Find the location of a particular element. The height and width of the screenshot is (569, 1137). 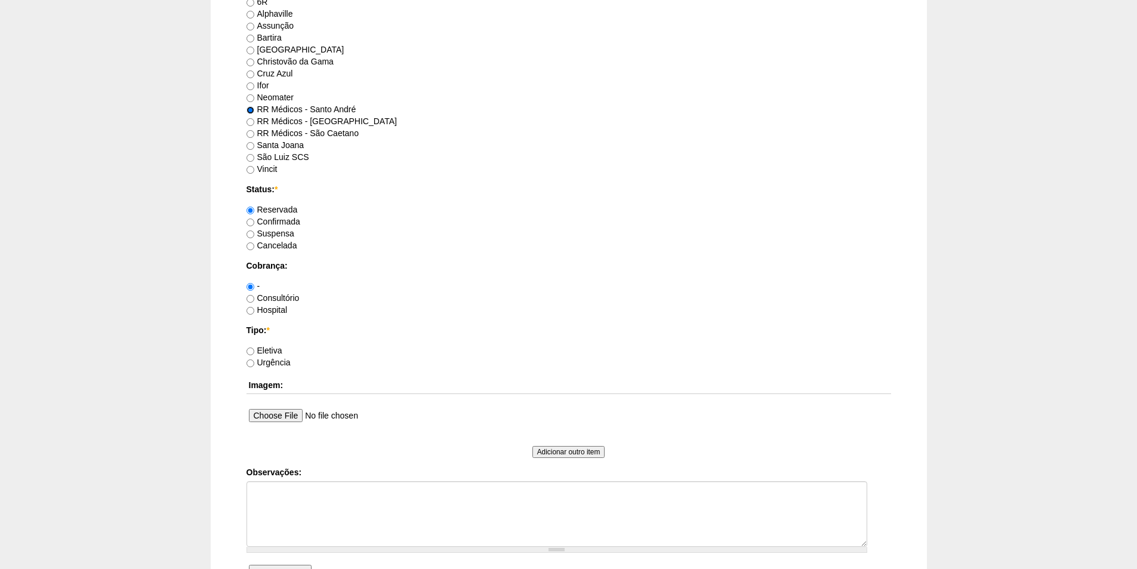

input: Ifor is located at coordinates (250, 86).